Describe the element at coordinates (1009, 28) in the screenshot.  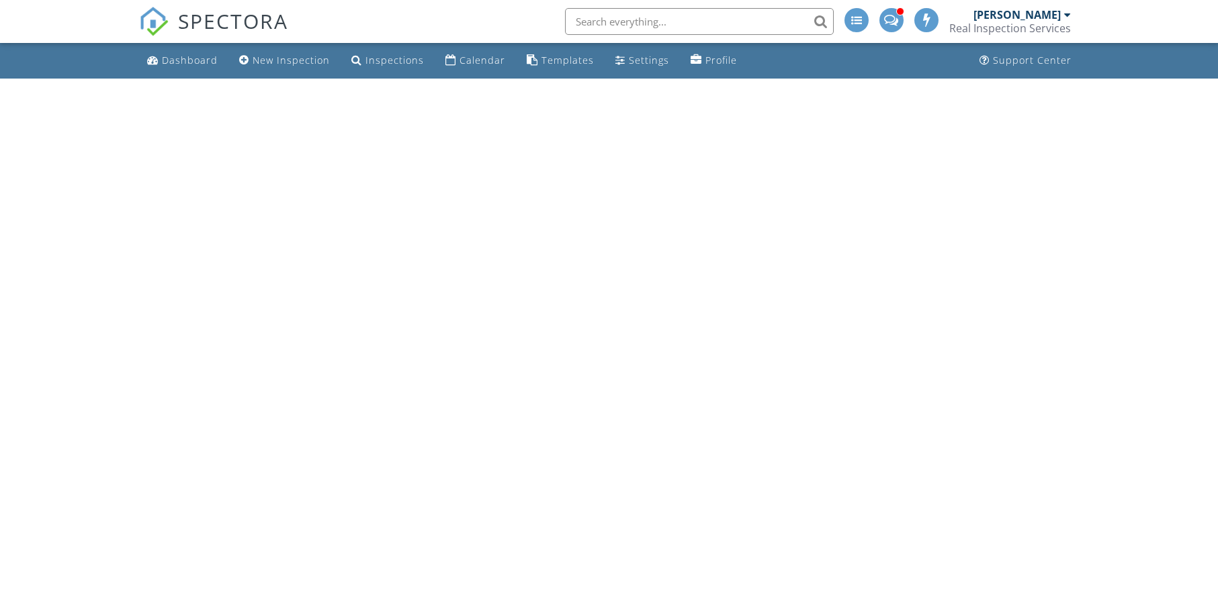
I see `div: Real Inspection Services` at that location.